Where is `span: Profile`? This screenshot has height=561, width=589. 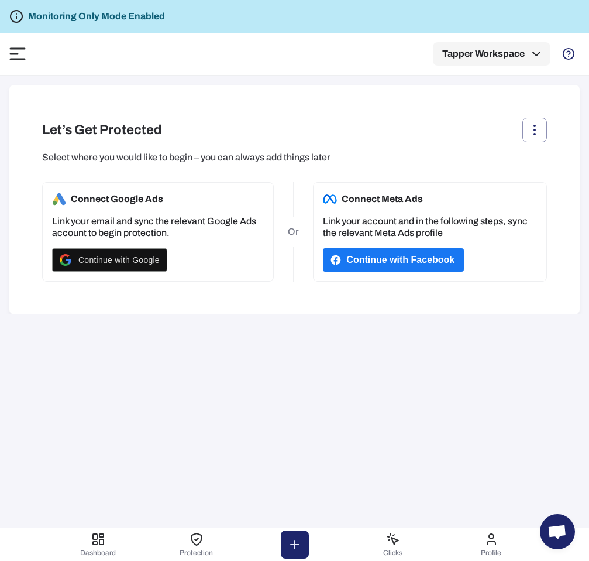
span: Profile is located at coordinates (491, 553).